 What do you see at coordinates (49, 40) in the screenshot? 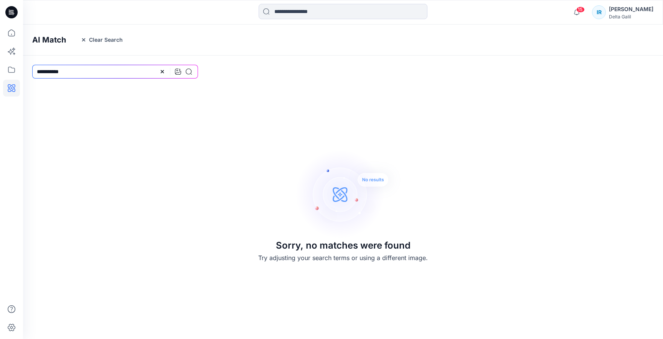
I see `h4: AI Match` at bounding box center [49, 40].